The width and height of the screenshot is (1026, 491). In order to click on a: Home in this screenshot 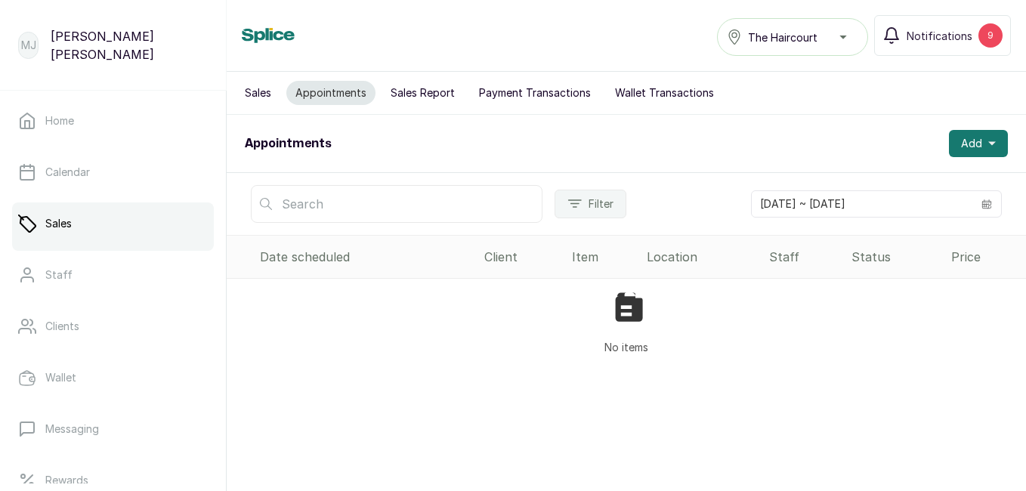, I will do `click(113, 121)`.